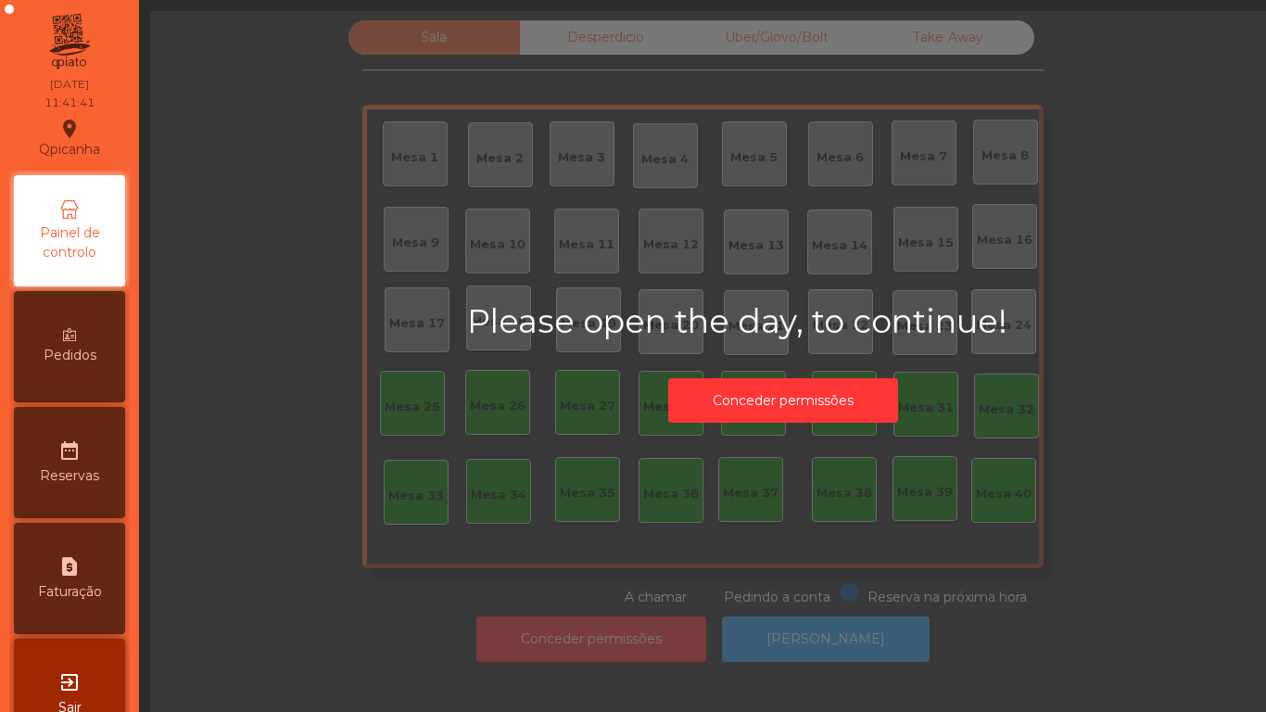 Image resolution: width=1266 pixels, height=712 pixels. Describe the element at coordinates (69, 129) in the screenshot. I see `i: location_on` at that location.